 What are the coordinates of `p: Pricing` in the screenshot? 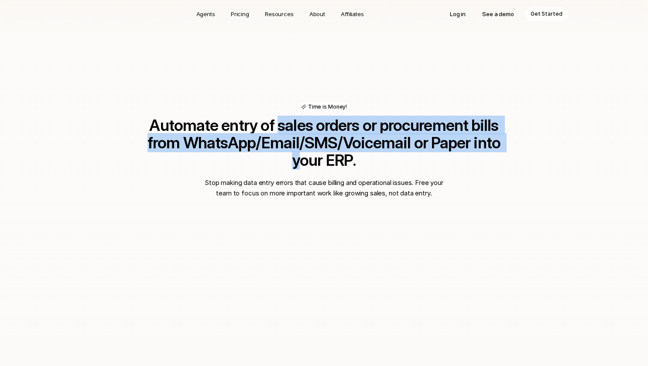 It's located at (240, 14).